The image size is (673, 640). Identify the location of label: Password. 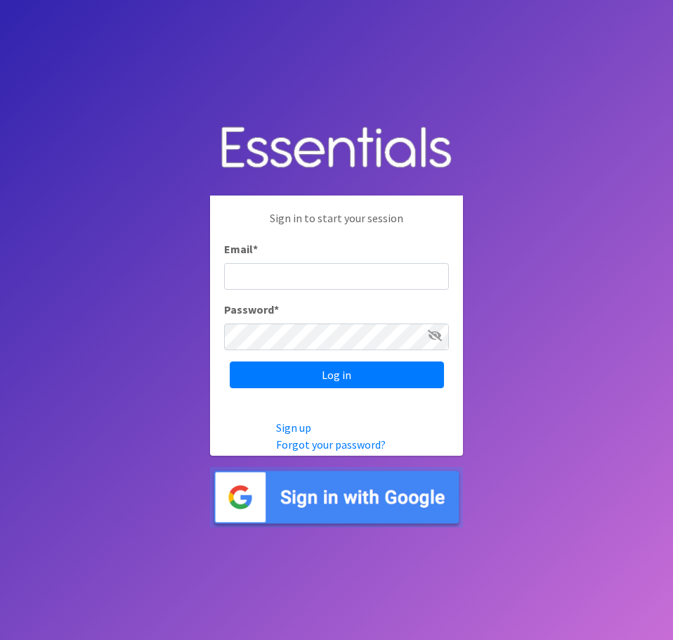
(252, 309).